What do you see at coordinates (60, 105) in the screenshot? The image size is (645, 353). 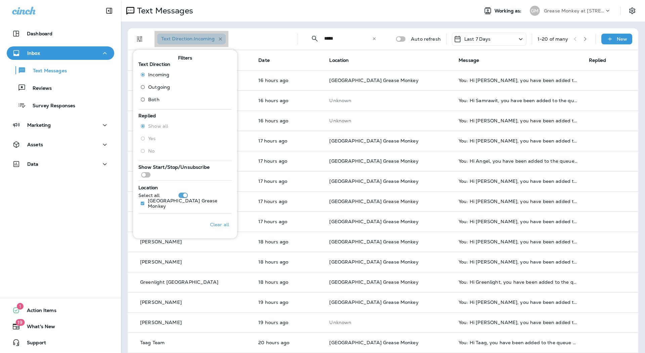 I see `button: Survey Responses` at bounding box center [60, 105].